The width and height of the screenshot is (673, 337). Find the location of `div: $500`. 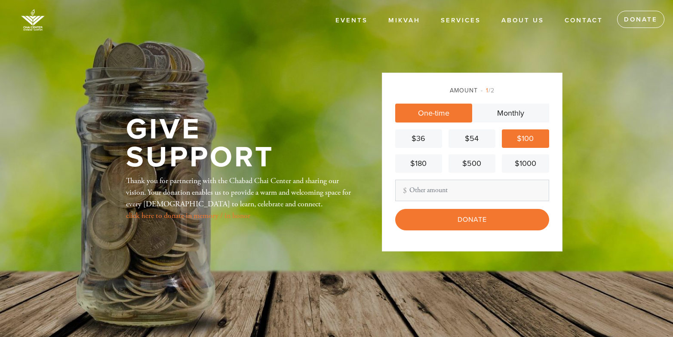

div: $500 is located at coordinates (471, 163).